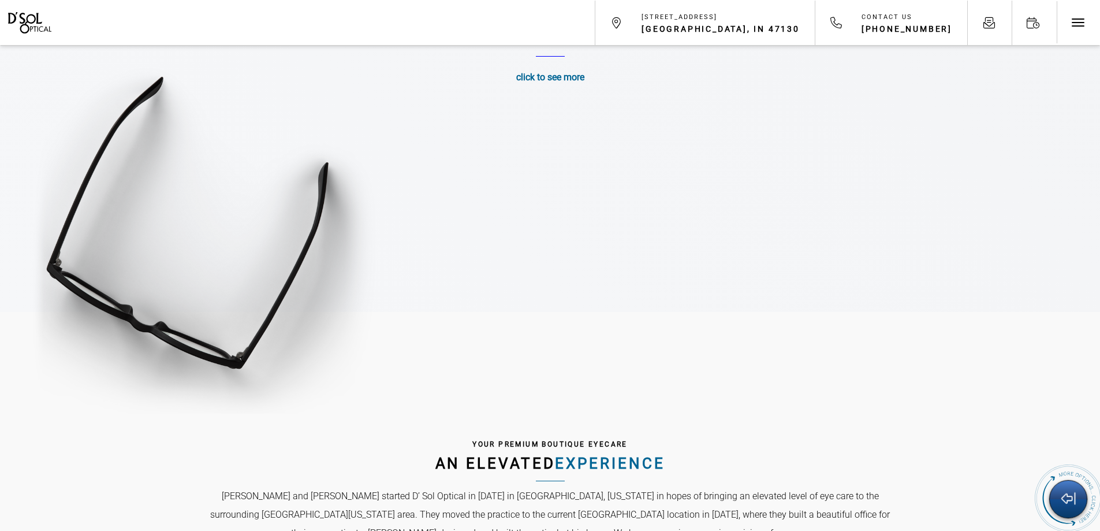  What do you see at coordinates (550, 77) in the screenshot?
I see `a: click to see more` at bounding box center [550, 77].